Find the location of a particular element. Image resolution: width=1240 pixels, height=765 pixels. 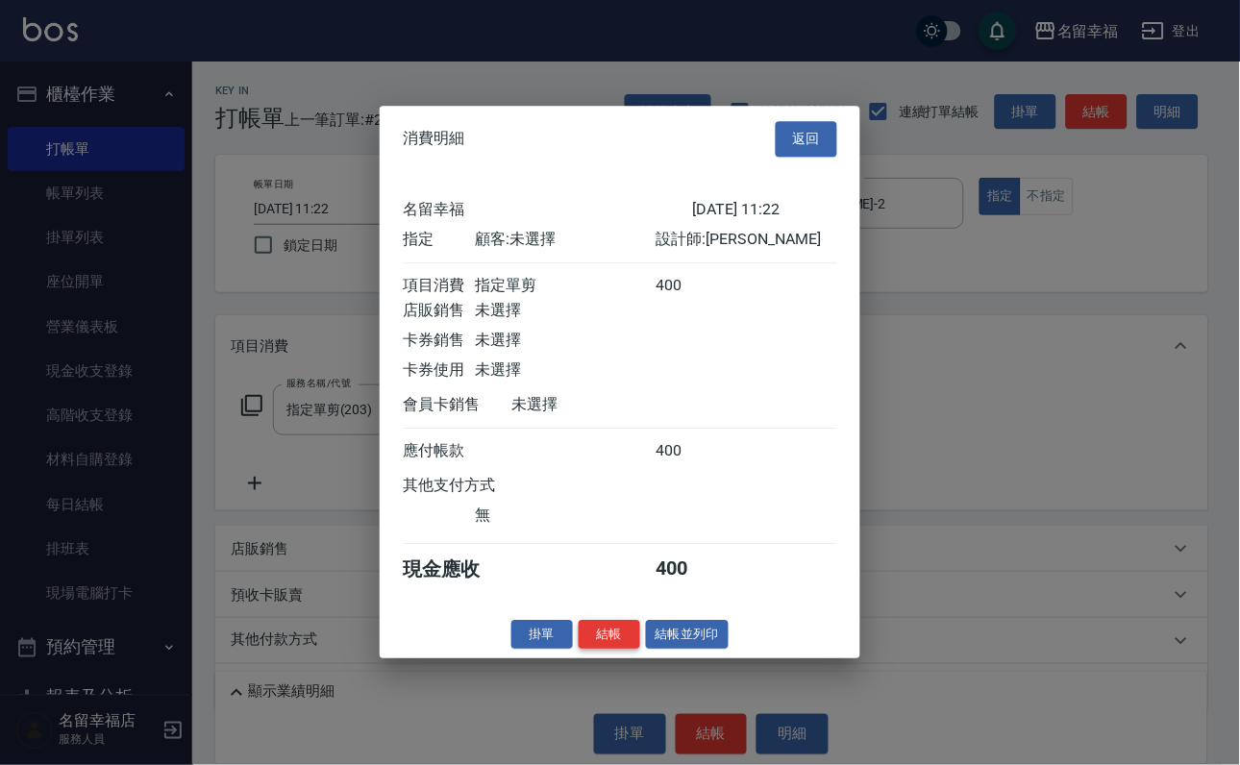

div: 名留幸福 is located at coordinates (547, 209).